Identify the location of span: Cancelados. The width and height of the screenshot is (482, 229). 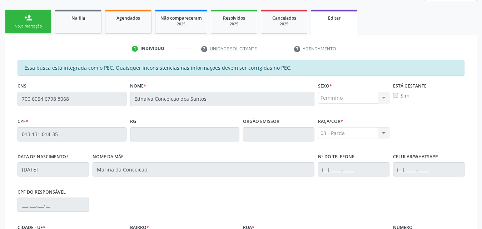
(284, 18).